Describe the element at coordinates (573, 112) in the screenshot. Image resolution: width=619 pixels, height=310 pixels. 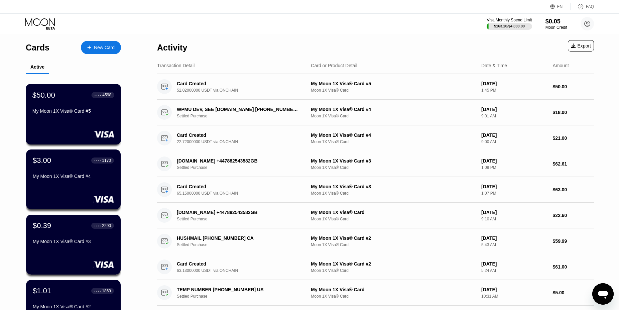
I see `div: $18.00` at that location.